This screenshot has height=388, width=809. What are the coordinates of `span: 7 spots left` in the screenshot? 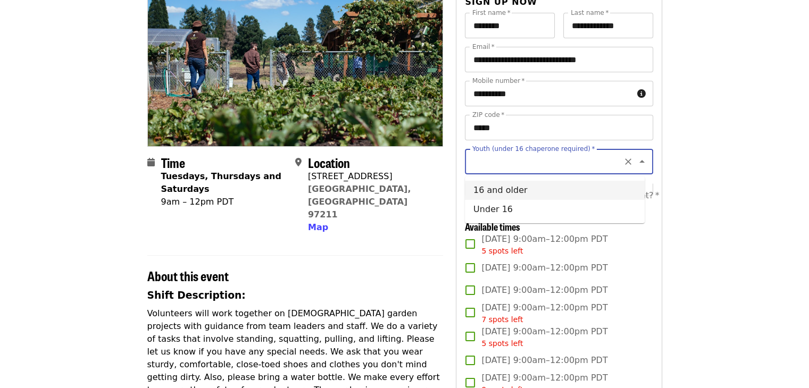 It's located at (502, 320).